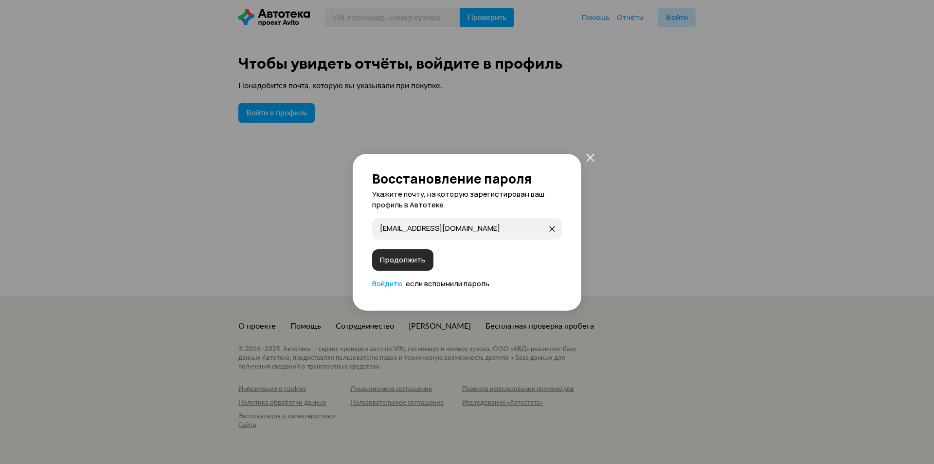 The width and height of the screenshot is (934, 464). I want to click on p: , если вспомнили пароль, so click(467, 284).